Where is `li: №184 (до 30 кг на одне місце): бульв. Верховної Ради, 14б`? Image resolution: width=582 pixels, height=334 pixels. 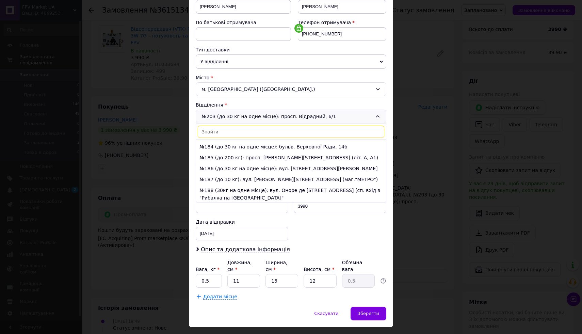
li: №184 (до 30 кг на одне місце): бульв. Верховної Ради, 14б is located at coordinates (291, 147).